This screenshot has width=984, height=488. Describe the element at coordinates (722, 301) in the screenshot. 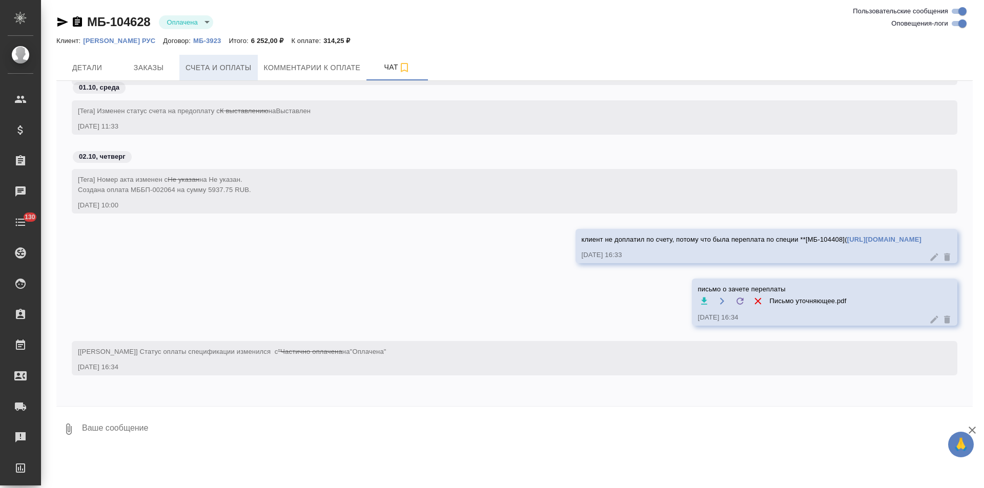

I see `button: Открыть на драйве` at that location.